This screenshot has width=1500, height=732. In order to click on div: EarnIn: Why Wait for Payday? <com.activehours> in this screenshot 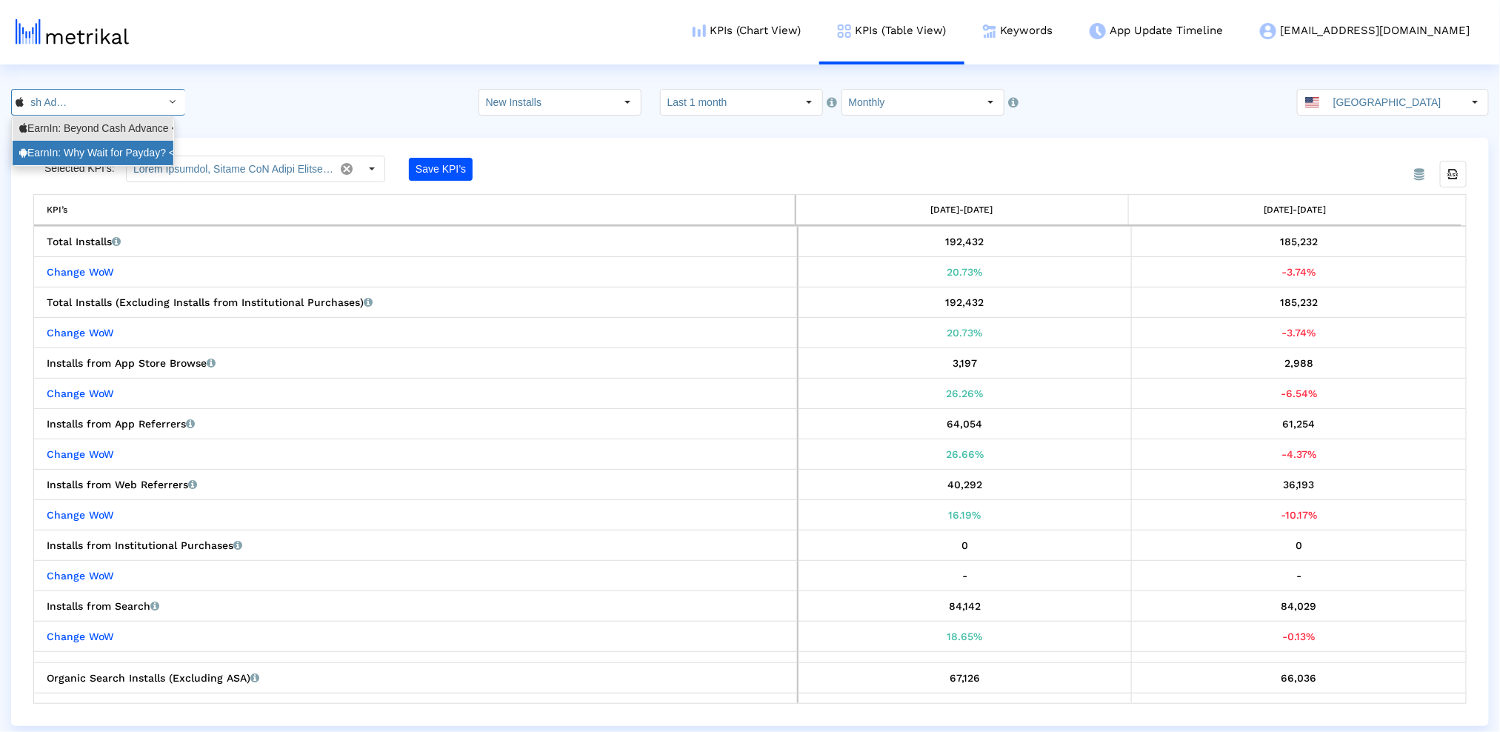, I will do `click(93, 153)`.